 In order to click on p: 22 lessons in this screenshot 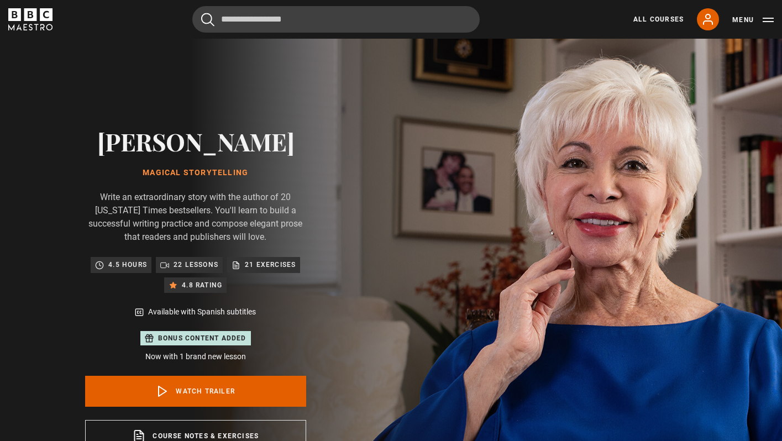, I will do `click(196, 265)`.